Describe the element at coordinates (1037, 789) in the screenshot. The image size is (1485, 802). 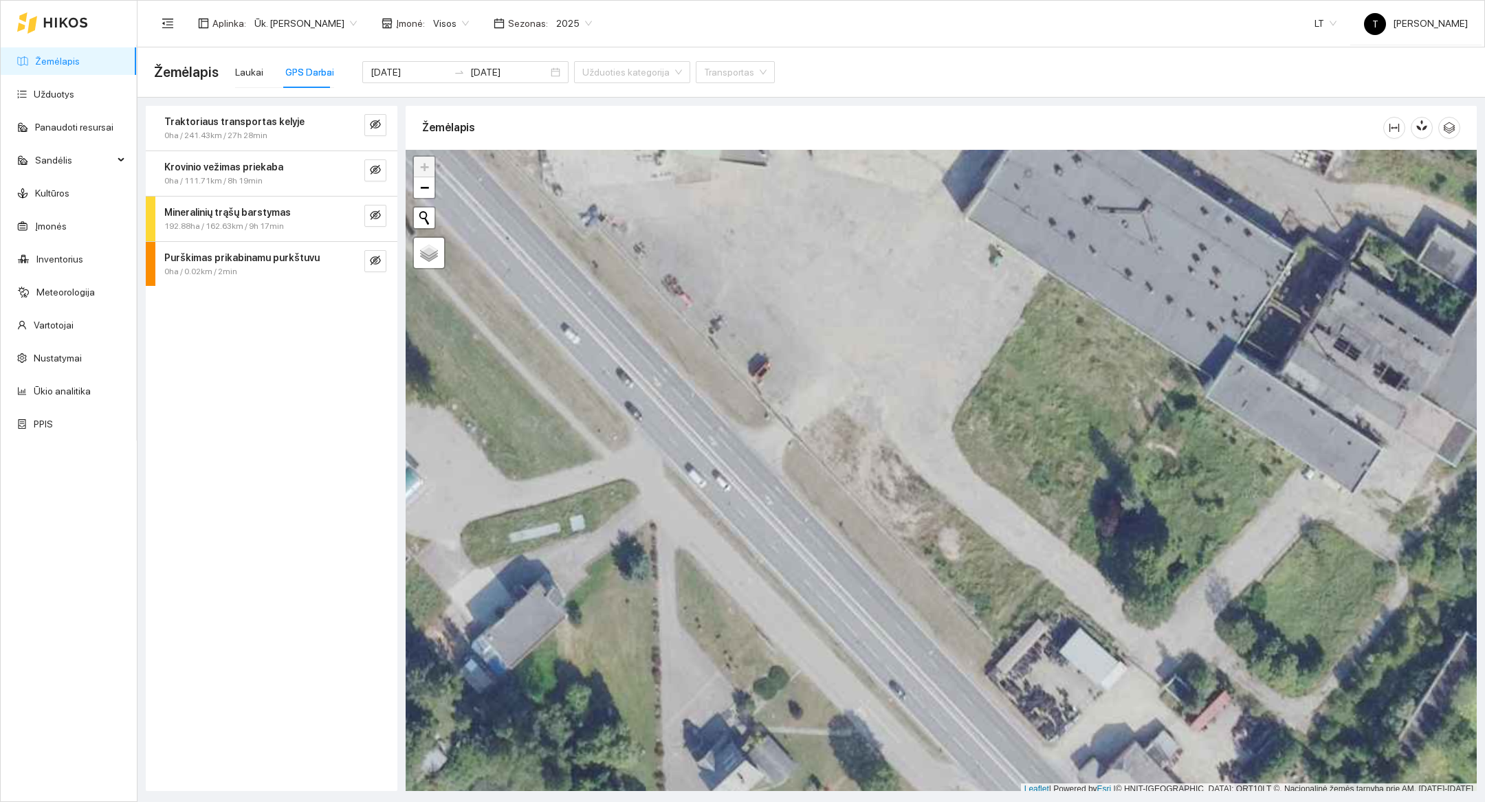
I see `a: Leaflet` at that location.